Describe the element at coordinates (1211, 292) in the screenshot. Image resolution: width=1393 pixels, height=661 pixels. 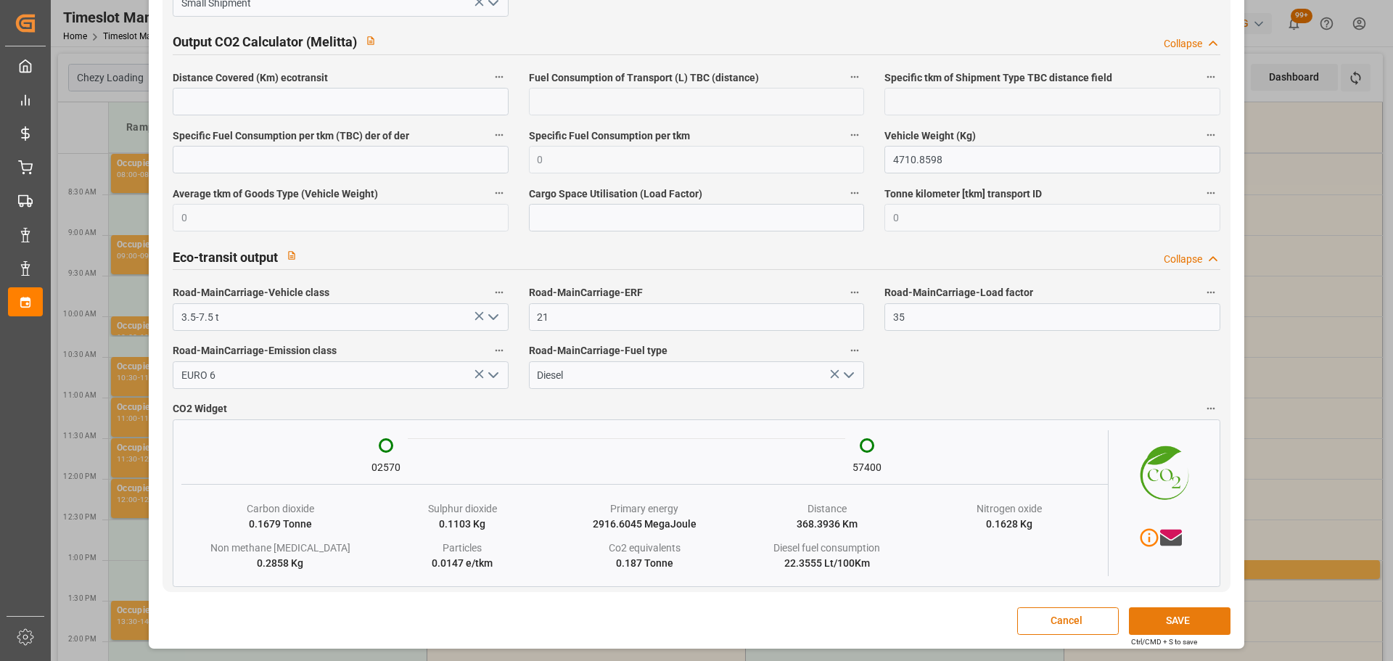
I see `button: Road-MainCarriage-Load factor` at that location.